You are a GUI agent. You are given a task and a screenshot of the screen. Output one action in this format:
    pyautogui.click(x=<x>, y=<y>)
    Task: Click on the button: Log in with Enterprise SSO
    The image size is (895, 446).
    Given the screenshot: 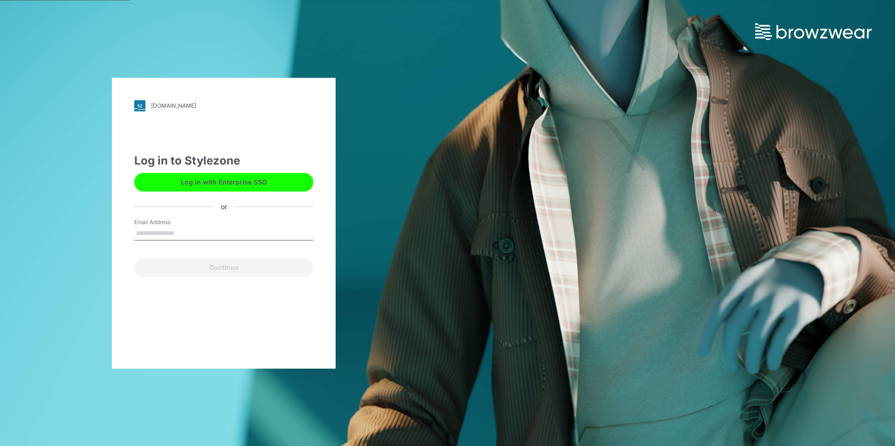 What is the action you would take?
    pyautogui.click(x=224, y=182)
    